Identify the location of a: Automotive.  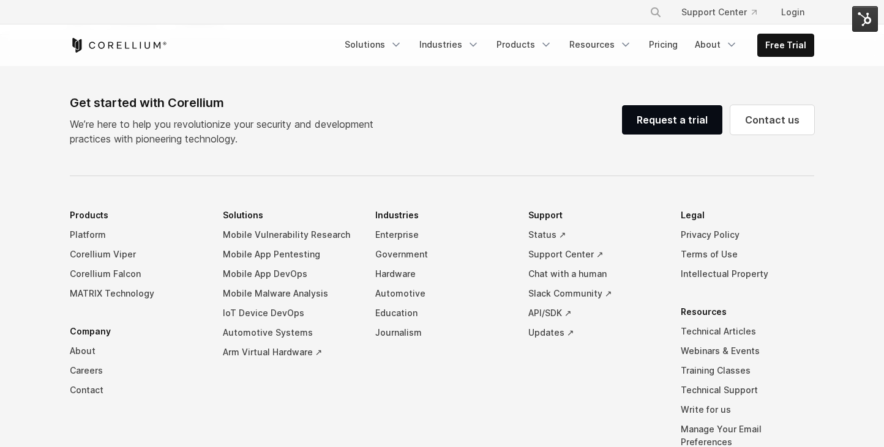
(442, 294).